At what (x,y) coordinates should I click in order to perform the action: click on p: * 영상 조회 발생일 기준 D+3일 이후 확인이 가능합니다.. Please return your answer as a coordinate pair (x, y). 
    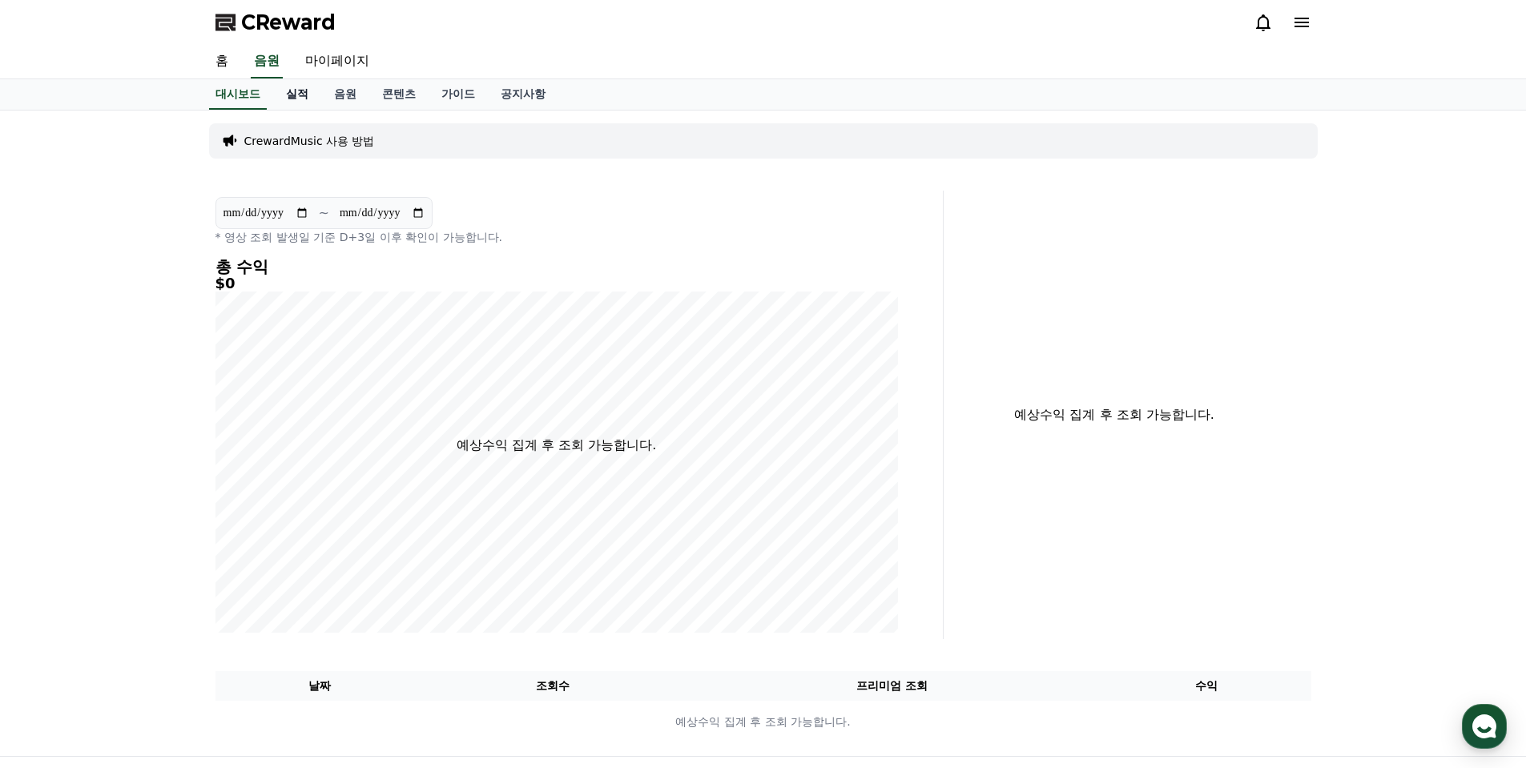
    Looking at the image, I should click on (557, 237).